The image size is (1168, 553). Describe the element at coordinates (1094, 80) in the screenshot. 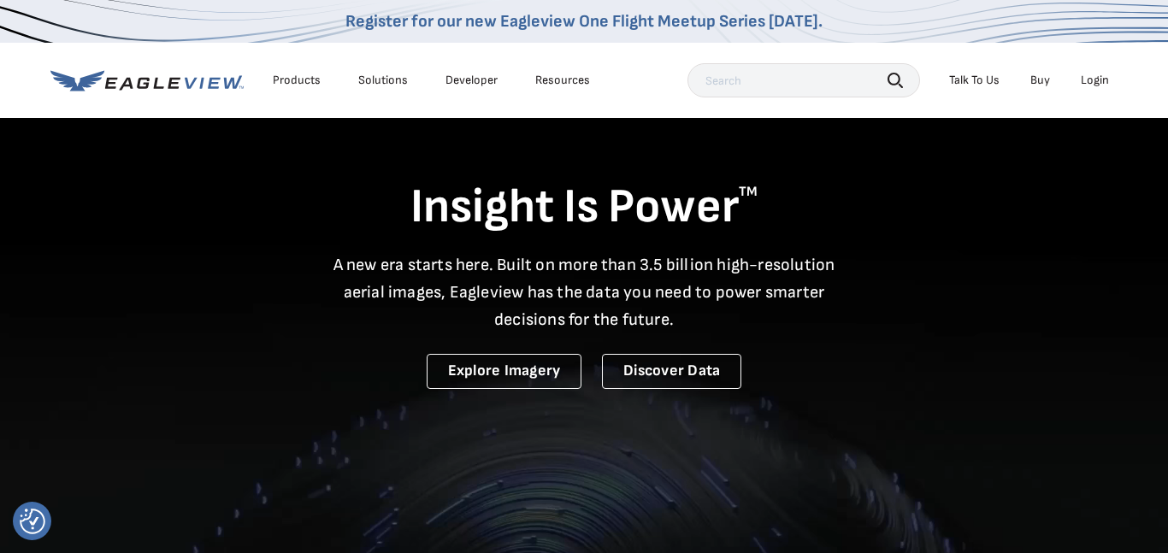

I see `div: Login` at that location.